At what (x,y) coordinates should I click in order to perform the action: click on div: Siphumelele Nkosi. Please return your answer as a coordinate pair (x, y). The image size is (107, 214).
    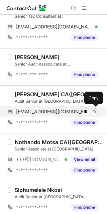
    Looking at the image, I should click on (38, 190).